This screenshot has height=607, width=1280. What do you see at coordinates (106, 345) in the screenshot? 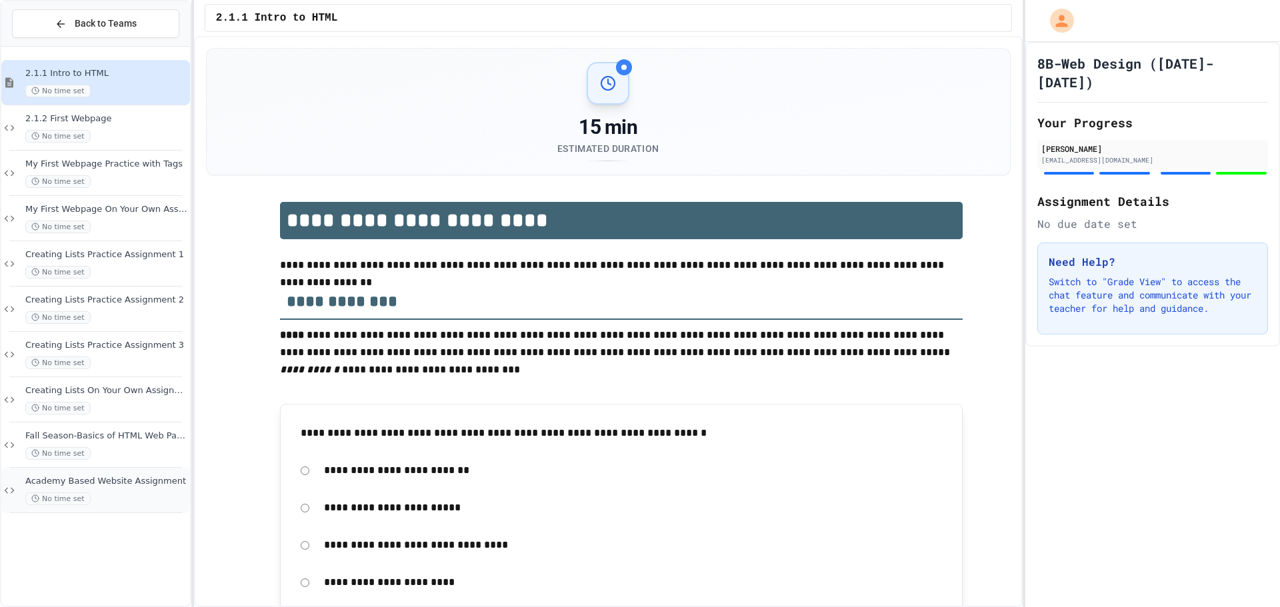
I see `span: Creating Lists Practice Assignment 3` at bounding box center [106, 345].